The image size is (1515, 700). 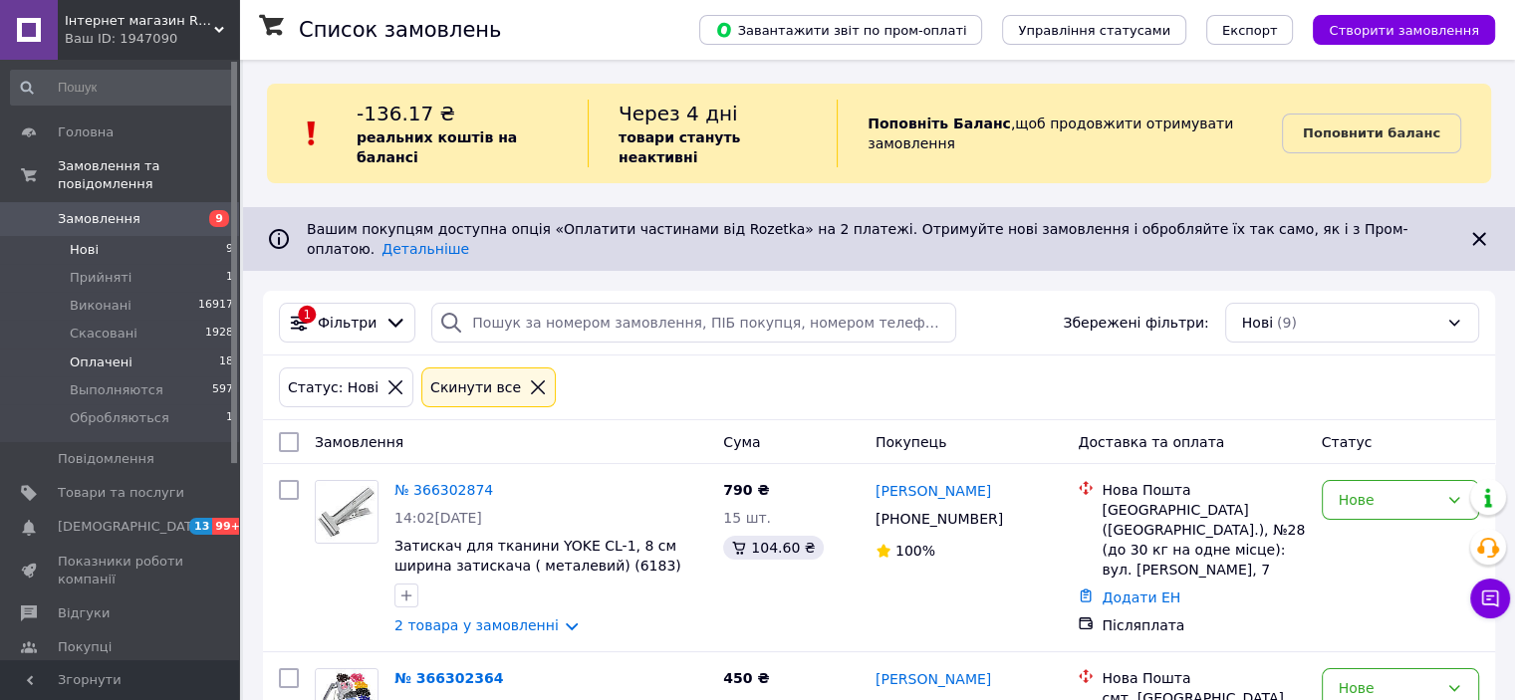 I want to click on span: Cума, so click(x=741, y=442).